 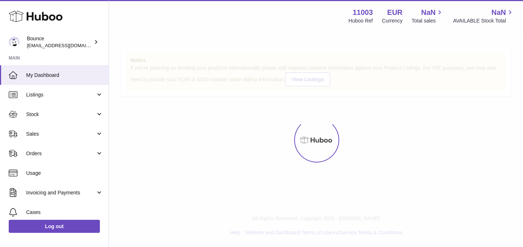 I want to click on span: Sales, so click(x=61, y=134).